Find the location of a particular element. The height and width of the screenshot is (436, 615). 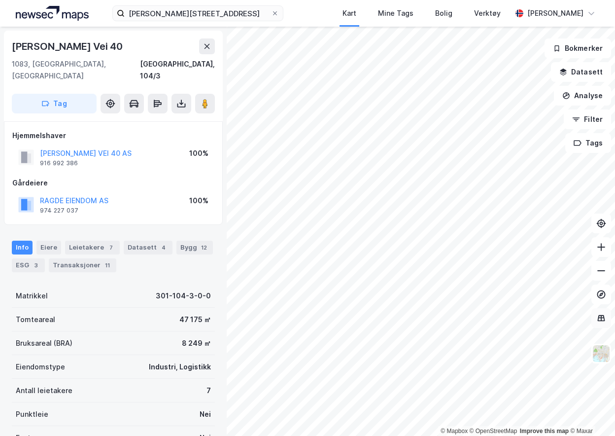

input: Søk på adresse, matrikkel, gårdeiere, leietakere eller personer is located at coordinates (198, 13).